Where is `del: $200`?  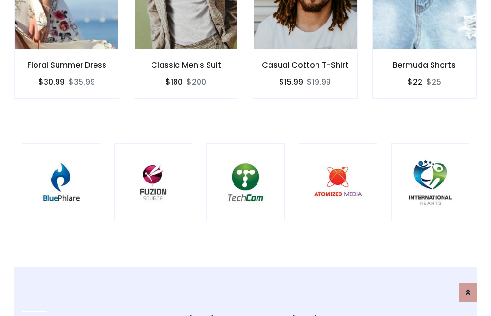 del: $200 is located at coordinates (196, 82).